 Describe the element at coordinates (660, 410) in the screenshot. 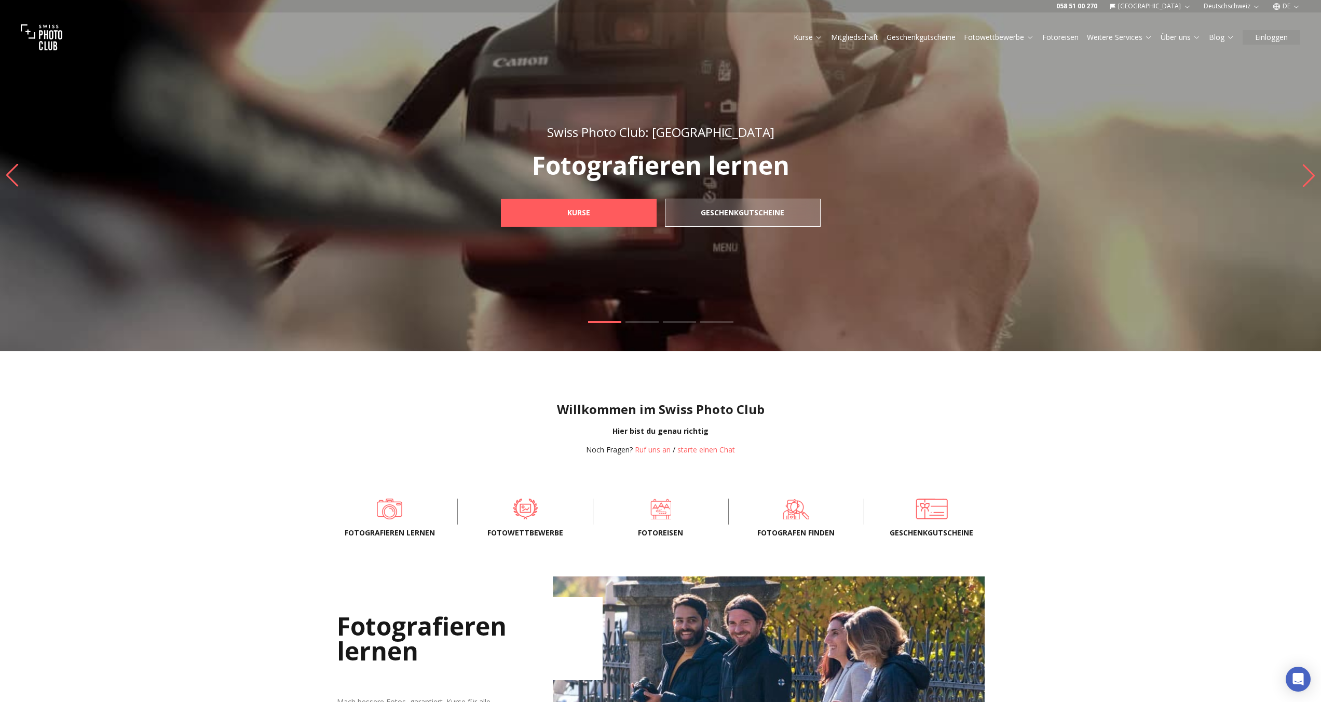

I see `h1: Willkommen im Swiss Photo Club` at that location.